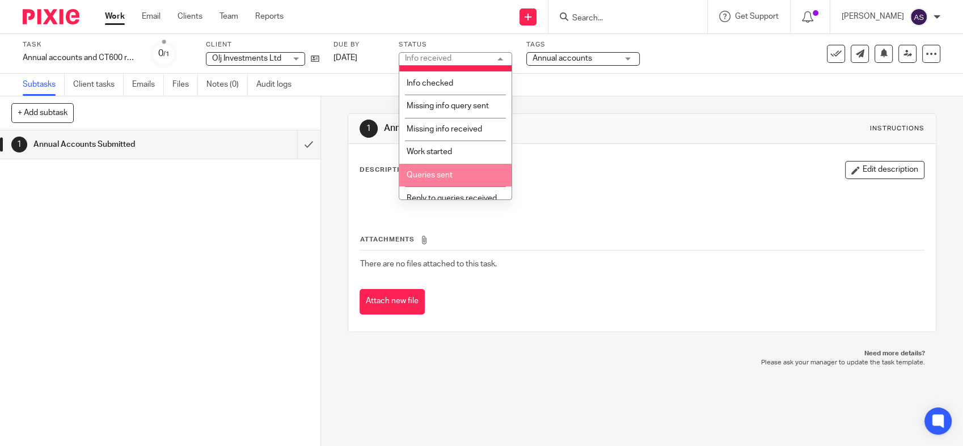  What do you see at coordinates (919, 17) in the screenshot?
I see `img: svg%3E` at bounding box center [919, 17].